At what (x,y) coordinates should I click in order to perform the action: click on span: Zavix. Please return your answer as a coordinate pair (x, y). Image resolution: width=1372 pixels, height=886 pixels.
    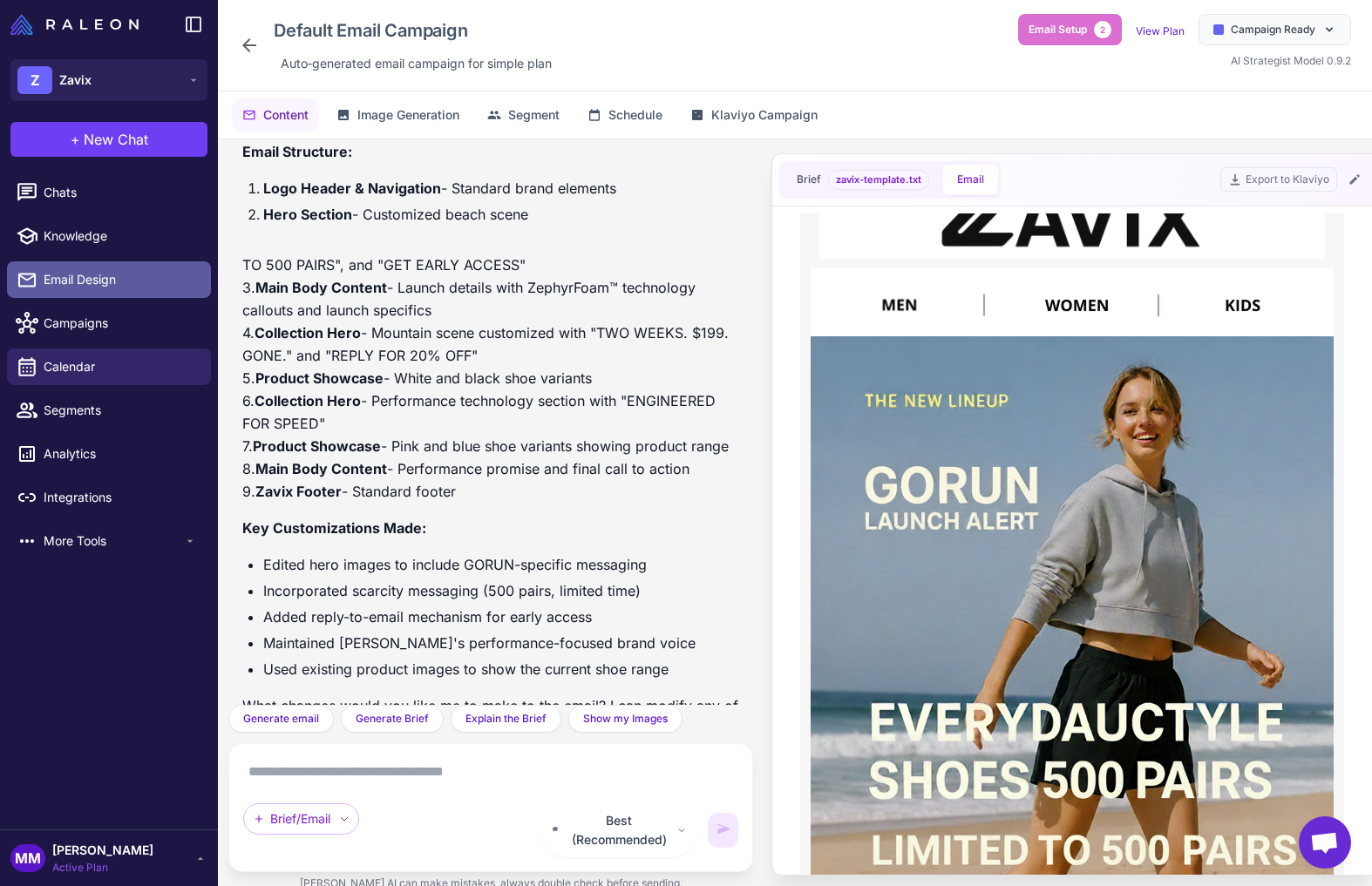
    Looking at the image, I should click on (75, 80).